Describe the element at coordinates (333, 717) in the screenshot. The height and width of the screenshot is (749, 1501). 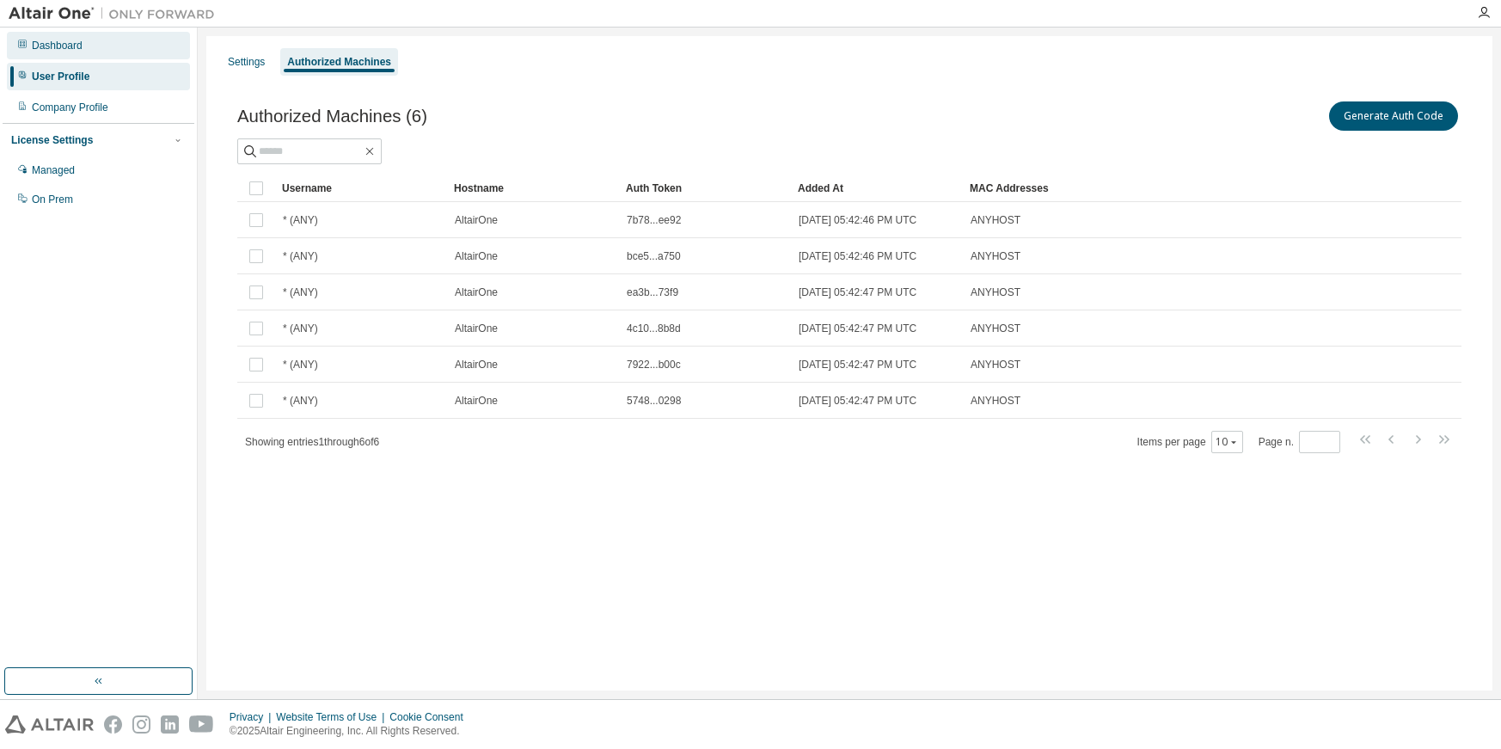
I see `div: Website Terms of Use` at that location.